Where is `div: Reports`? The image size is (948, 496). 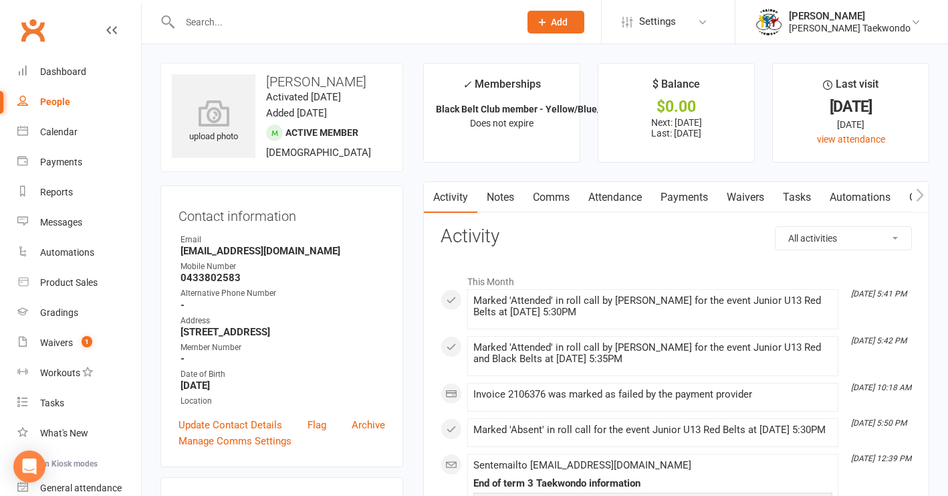
div: Reports is located at coordinates (56, 192).